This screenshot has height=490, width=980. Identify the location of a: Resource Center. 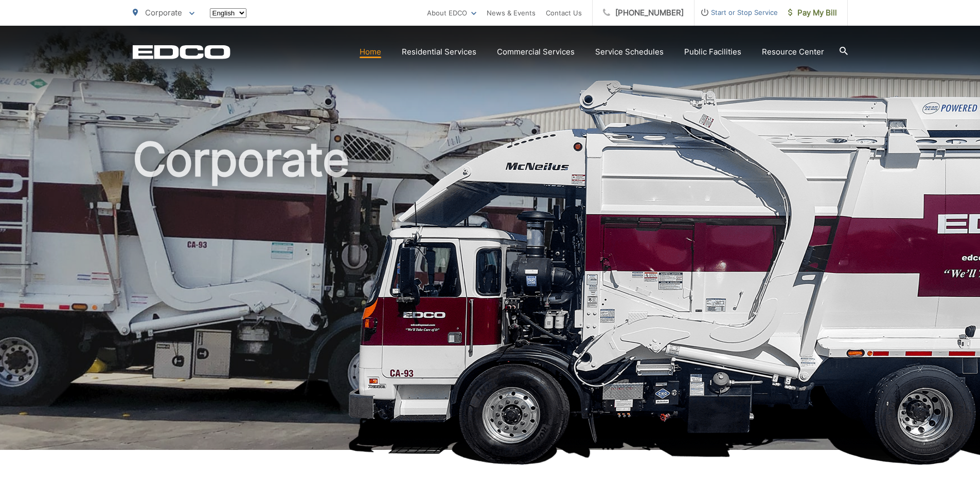
(792, 52).